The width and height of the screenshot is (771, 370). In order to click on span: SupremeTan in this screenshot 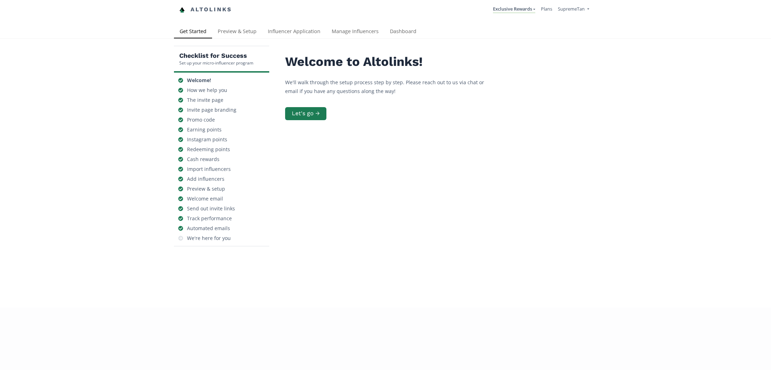, I will do `click(571, 9)`.